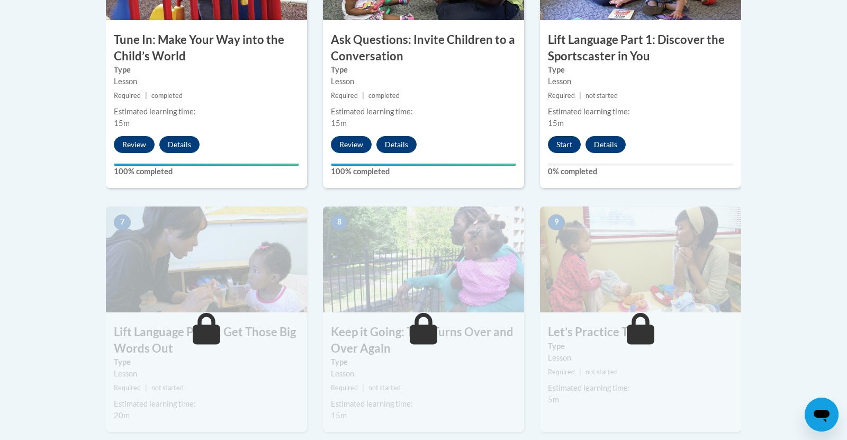 This screenshot has width=847, height=440. I want to click on span: 20m, so click(122, 415).